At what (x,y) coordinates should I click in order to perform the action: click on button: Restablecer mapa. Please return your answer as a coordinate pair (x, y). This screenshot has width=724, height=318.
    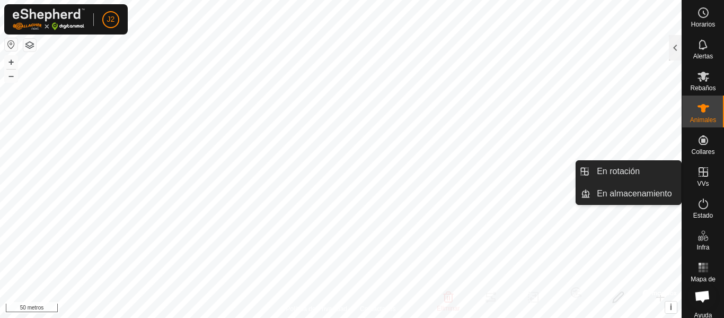
    Looking at the image, I should click on (11, 45).